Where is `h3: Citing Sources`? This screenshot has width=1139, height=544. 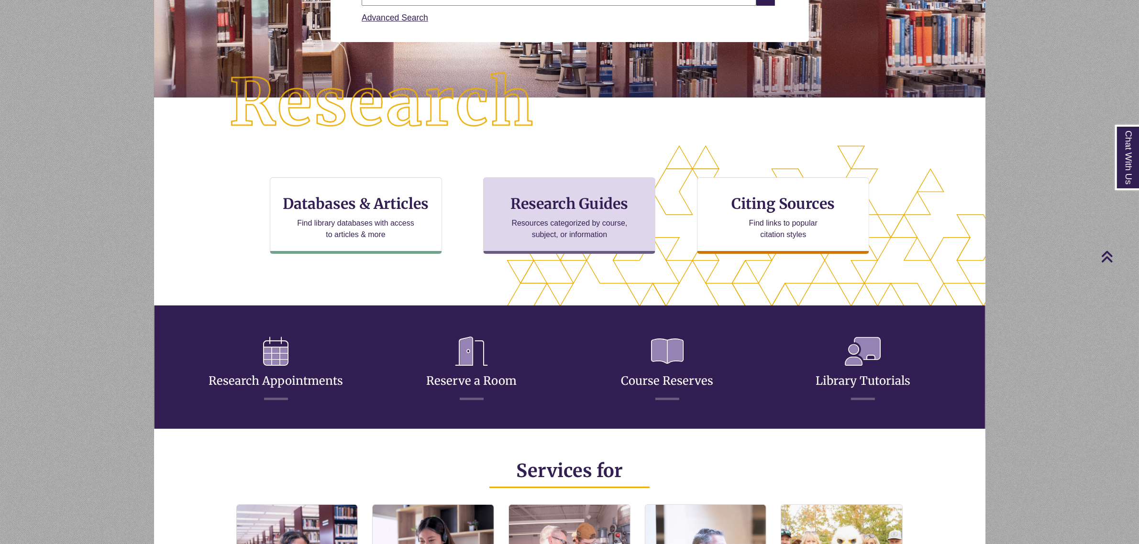 h3: Citing Sources is located at coordinates (784, 204).